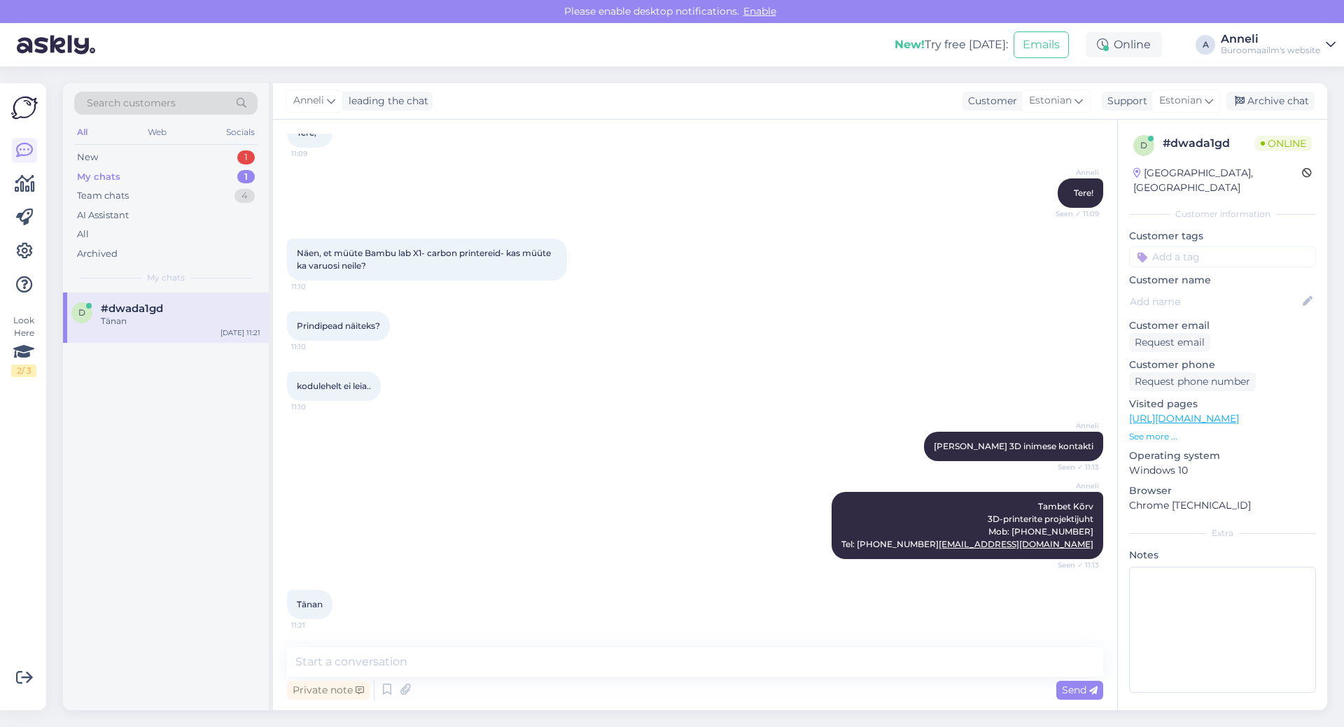 Image resolution: width=1344 pixels, height=727 pixels. I want to click on div: Support, so click(1124, 101).